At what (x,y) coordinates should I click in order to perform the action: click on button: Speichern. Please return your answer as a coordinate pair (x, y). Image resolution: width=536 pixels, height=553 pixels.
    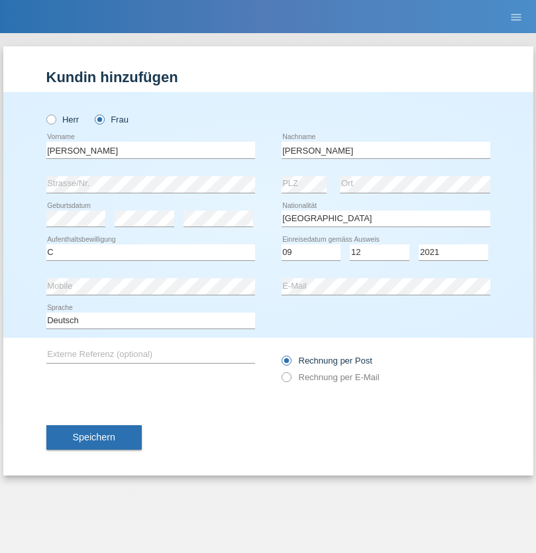
    Looking at the image, I should click on (94, 438).